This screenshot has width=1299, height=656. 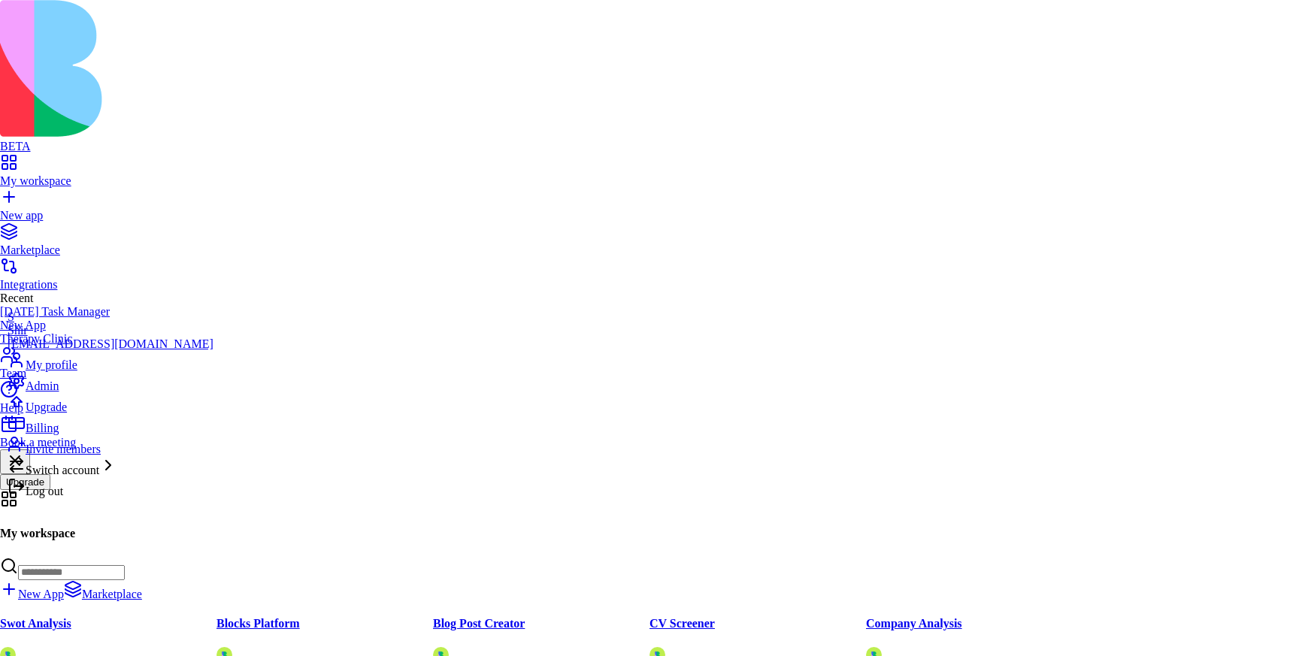 What do you see at coordinates (111, 404) in the screenshot?
I see `a: Upgrade` at bounding box center [111, 404].